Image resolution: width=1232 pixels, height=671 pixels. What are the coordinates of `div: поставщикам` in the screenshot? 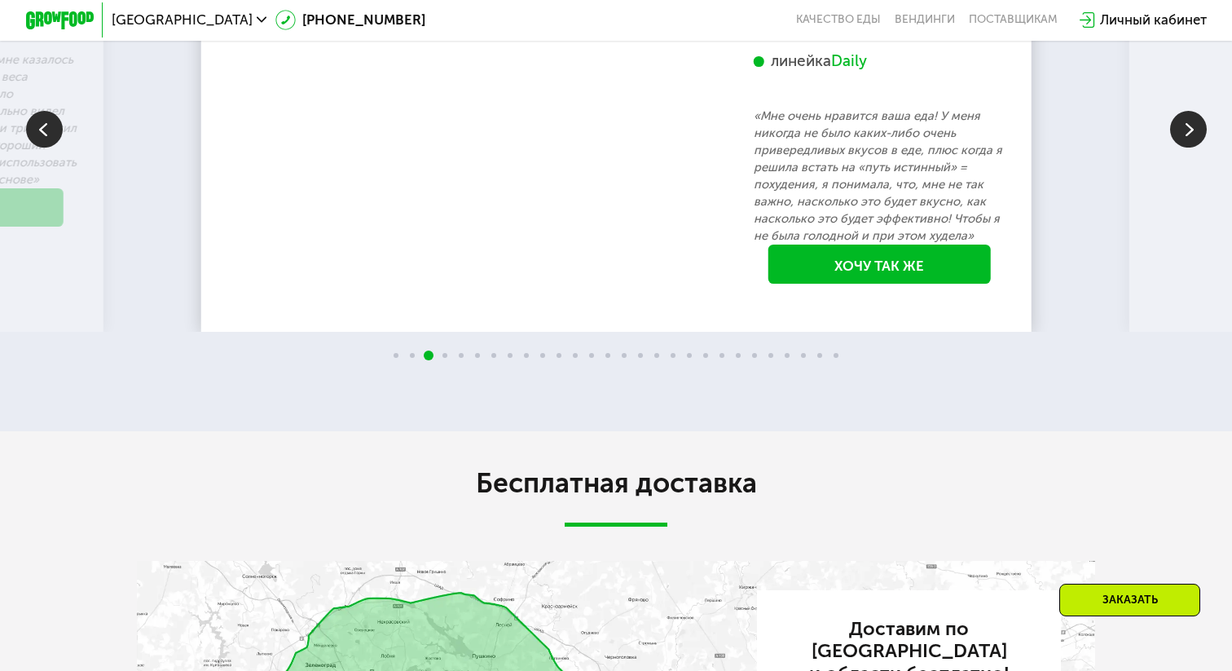 It's located at (1013, 20).